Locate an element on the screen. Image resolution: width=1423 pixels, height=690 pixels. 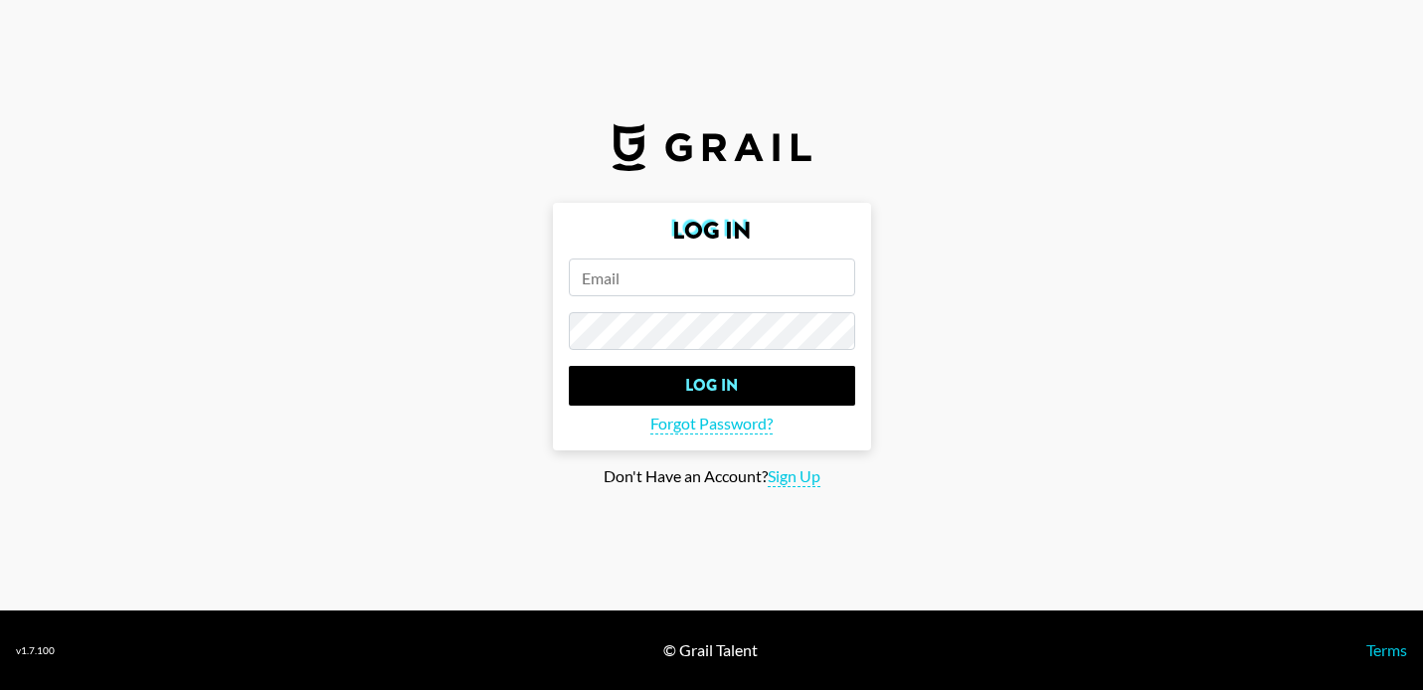
img: Grail Talent Logo is located at coordinates (712, 147).